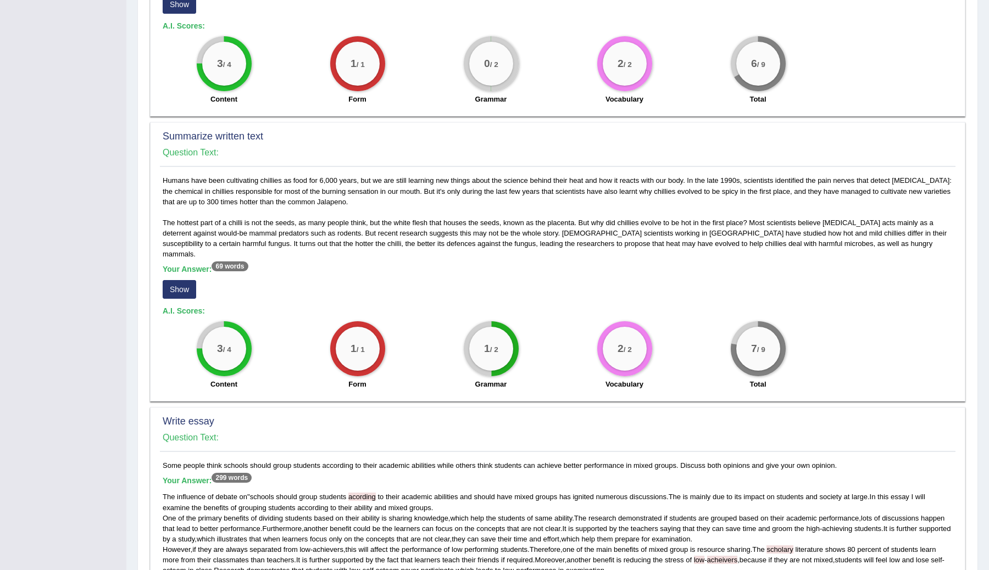 The height and width of the screenshot is (570, 989). I want to click on span: schools, so click(262, 497).